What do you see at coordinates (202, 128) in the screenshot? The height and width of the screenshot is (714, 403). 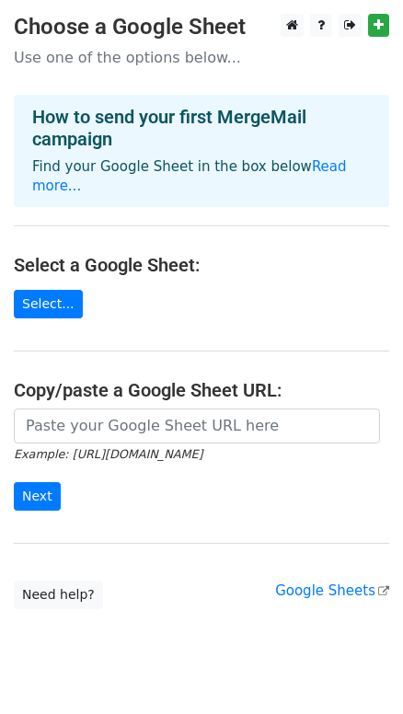 I see `h4: How to send your first MergeMail campaign` at bounding box center [202, 128].